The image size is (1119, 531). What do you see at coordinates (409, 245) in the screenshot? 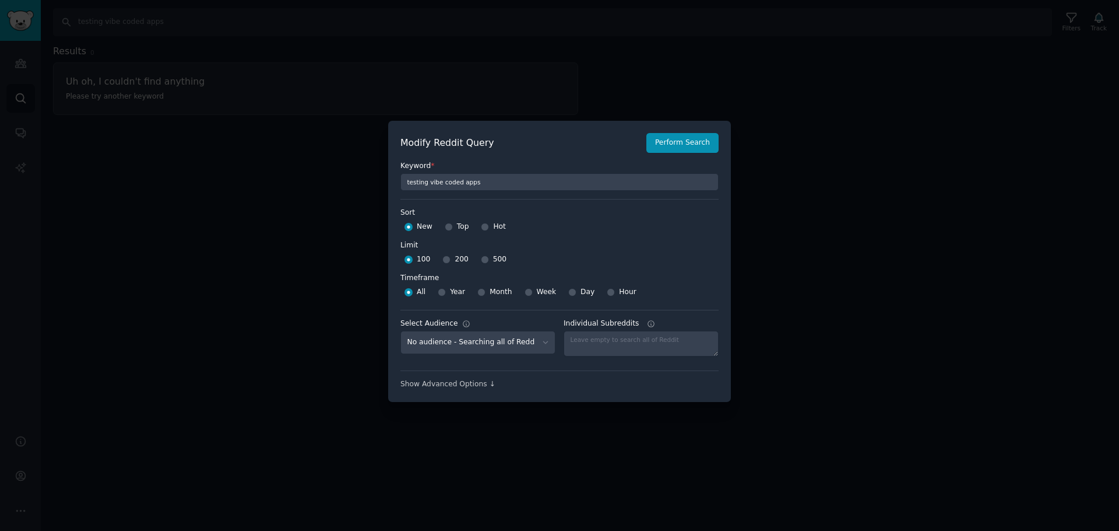
I see `div: Limit` at bounding box center [409, 245].